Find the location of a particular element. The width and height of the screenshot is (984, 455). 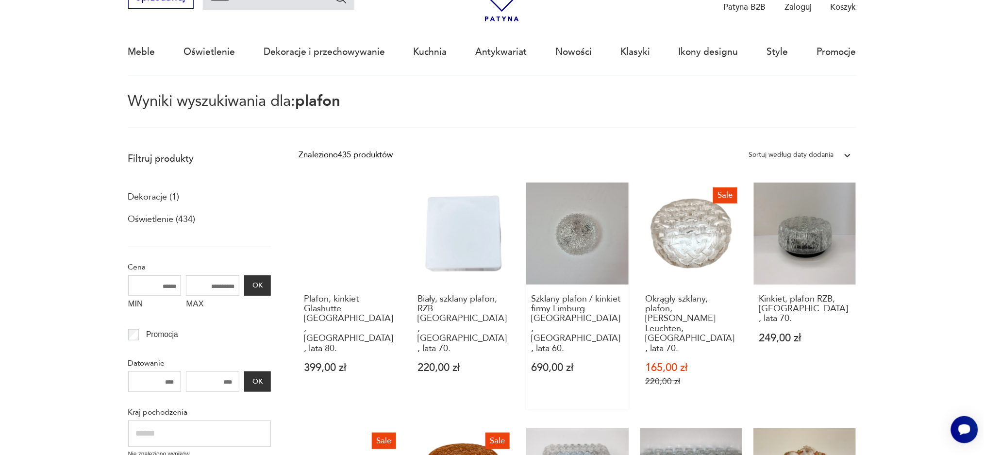

p: Cena is located at coordinates (200, 267).